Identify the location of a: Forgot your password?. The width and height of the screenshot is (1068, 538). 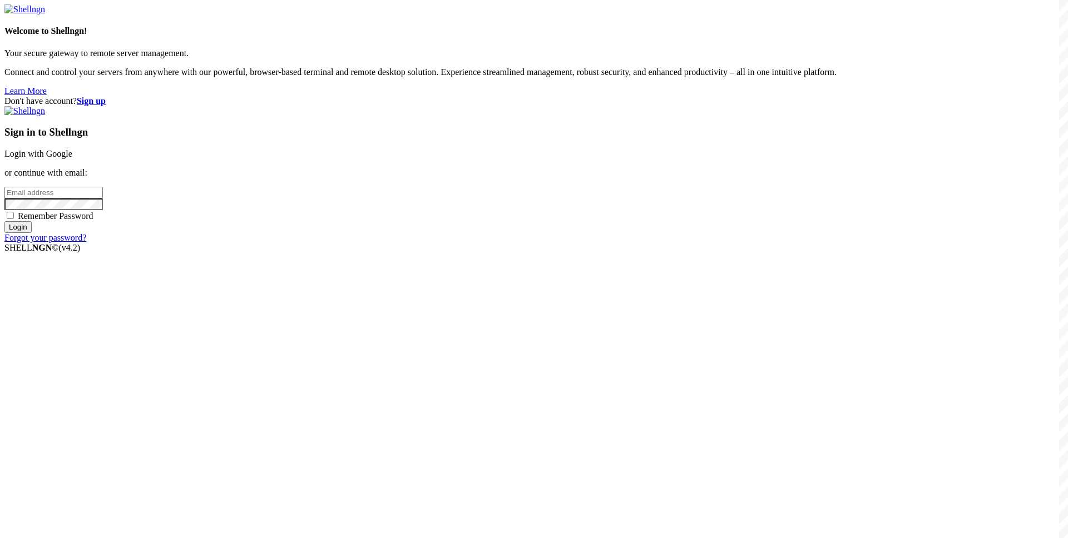
(45, 238).